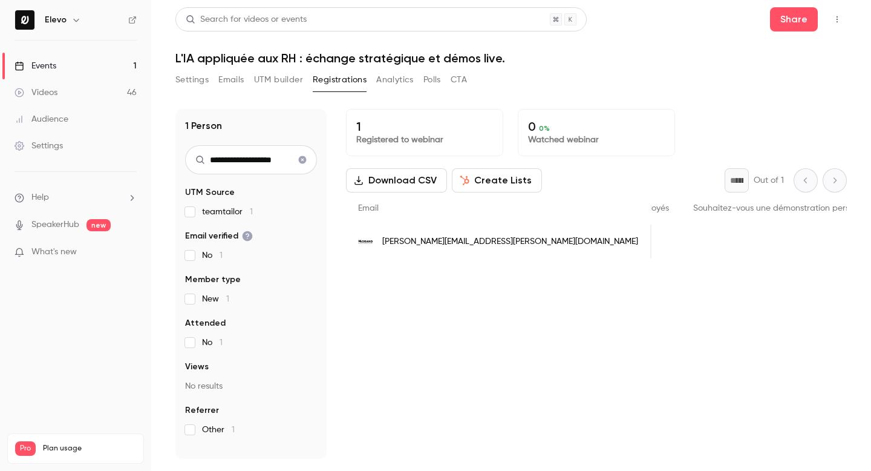 This screenshot has height=471, width=871. Describe the element at coordinates (40, 197) in the screenshot. I see `span: Help` at that location.